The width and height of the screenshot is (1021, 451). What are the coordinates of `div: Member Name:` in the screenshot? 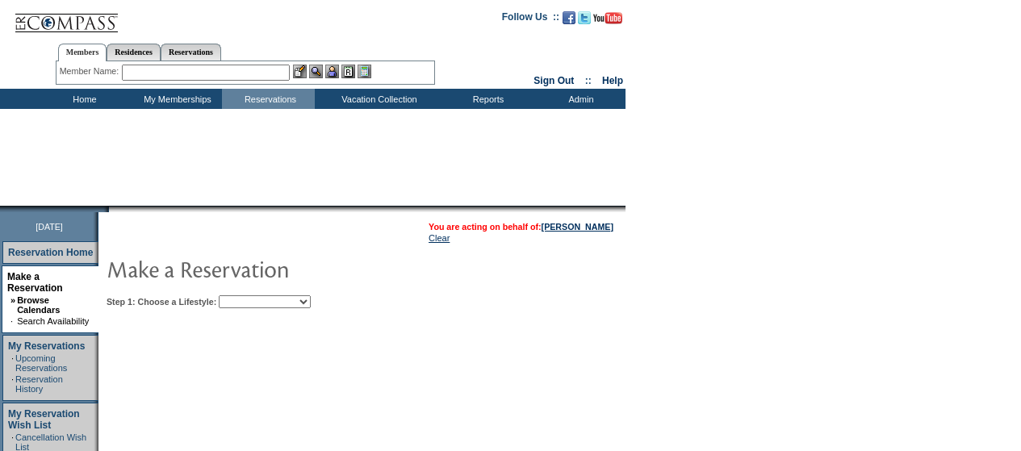 It's located at (90, 71).